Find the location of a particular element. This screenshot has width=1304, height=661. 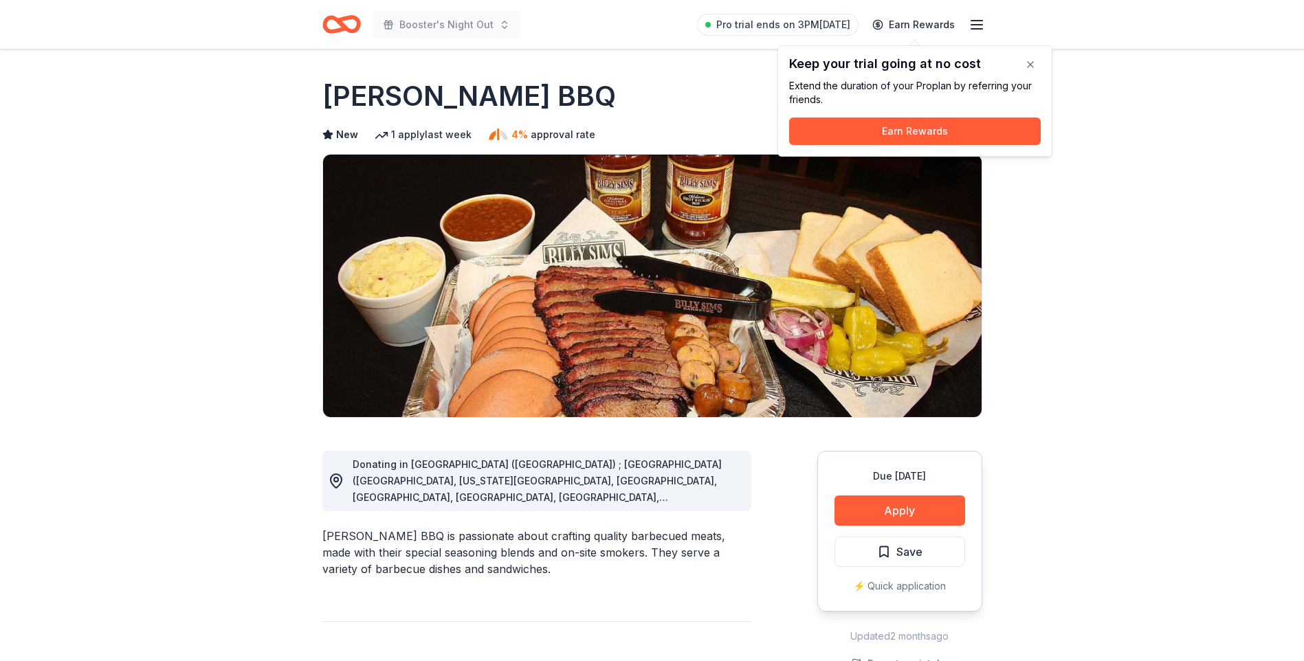

button: Booster's Night Out is located at coordinates (446, 25).